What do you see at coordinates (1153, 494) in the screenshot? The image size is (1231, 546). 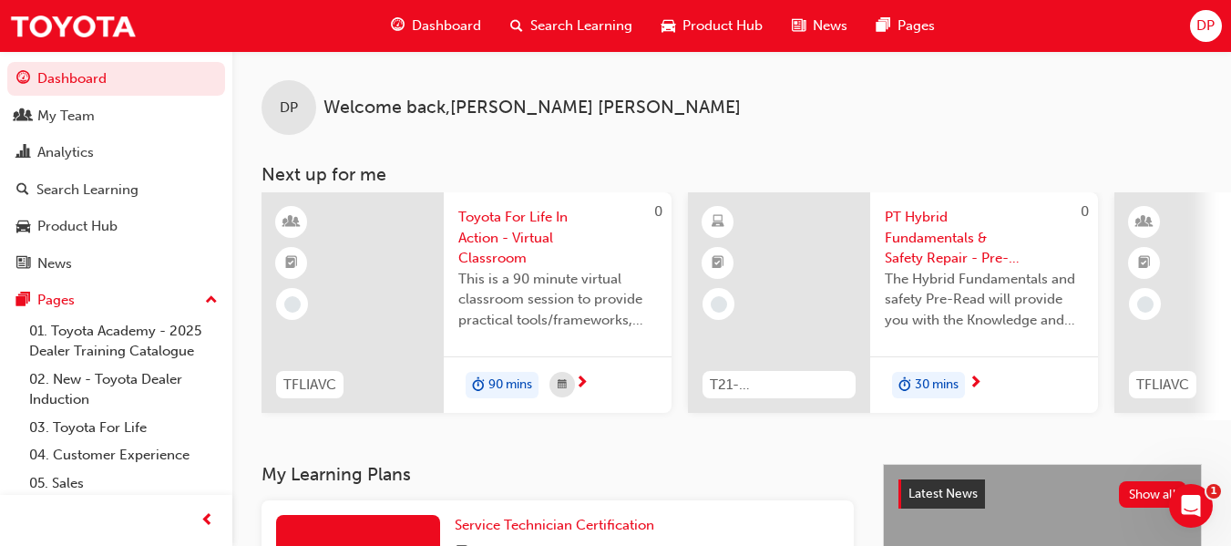 I see `button: Show all` at bounding box center [1153, 494].